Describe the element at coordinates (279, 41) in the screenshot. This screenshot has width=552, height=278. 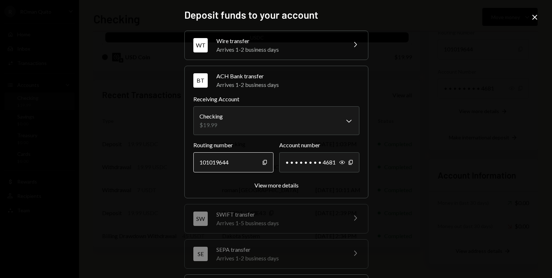
I see `div: Wire transfer` at that location.